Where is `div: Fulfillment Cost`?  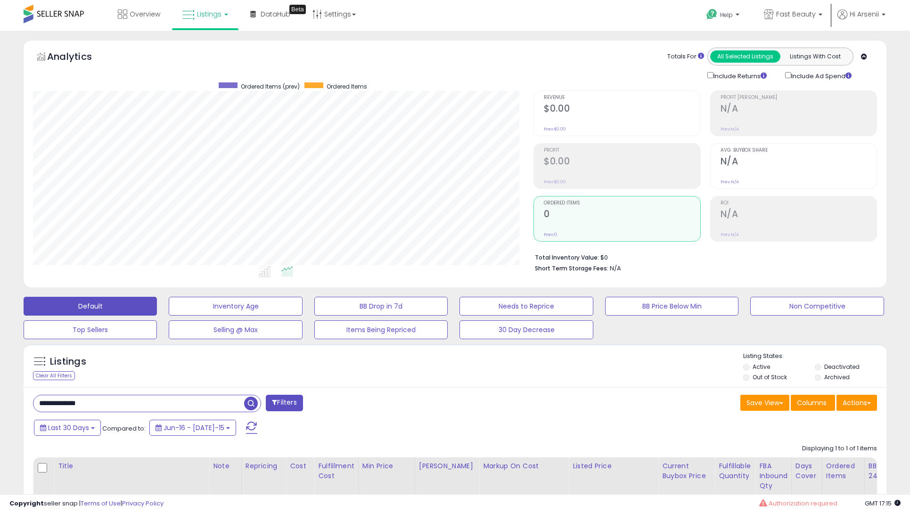 div: Fulfillment Cost is located at coordinates (336, 471).